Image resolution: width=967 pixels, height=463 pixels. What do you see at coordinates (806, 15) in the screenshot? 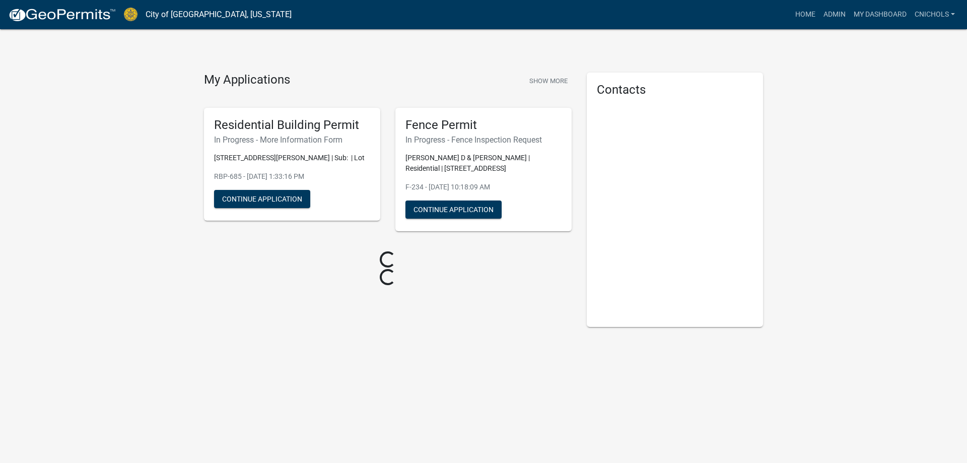
I see `a: Home` at bounding box center [806, 15].